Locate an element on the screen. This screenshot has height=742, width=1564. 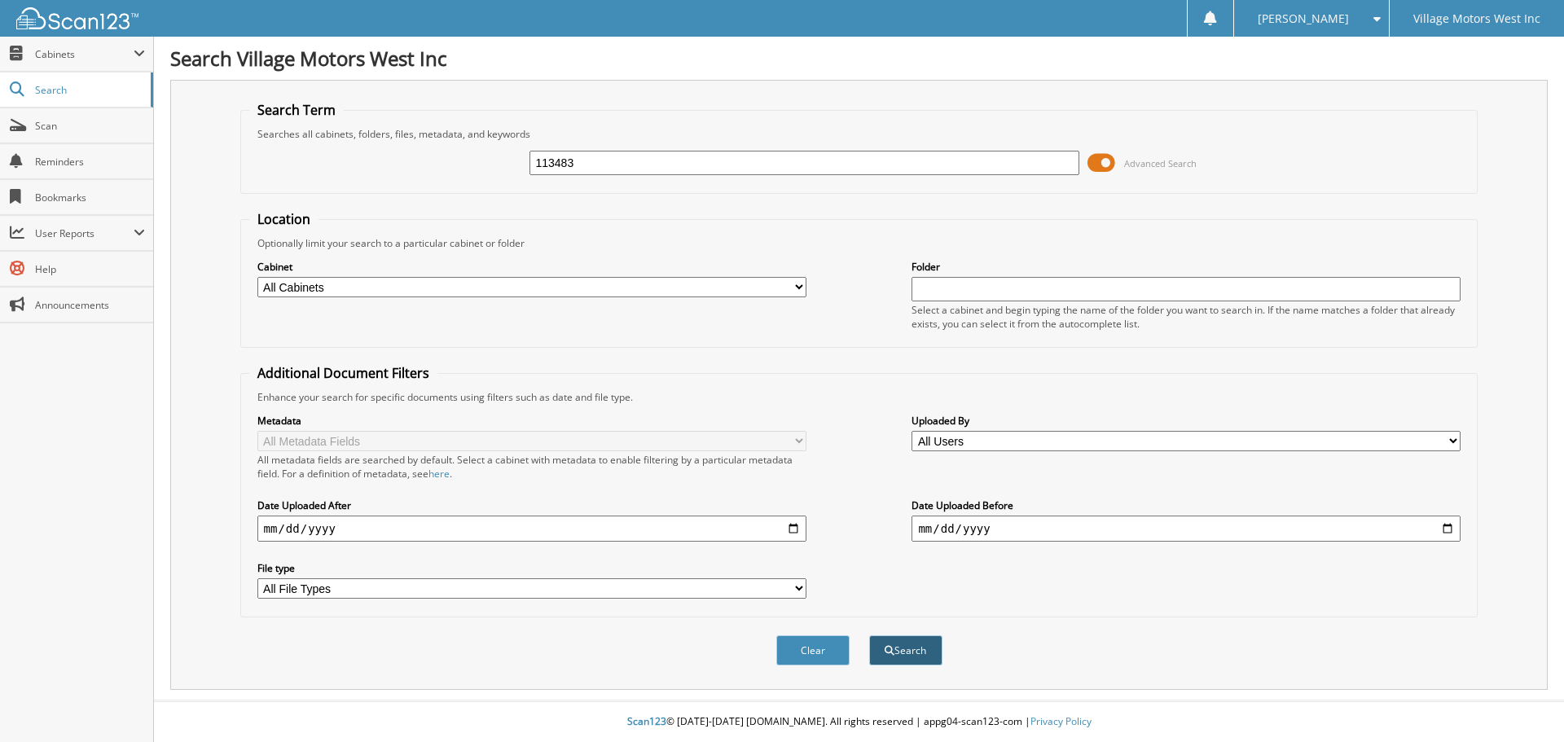
span: Scan123 is located at coordinates (647, 721).